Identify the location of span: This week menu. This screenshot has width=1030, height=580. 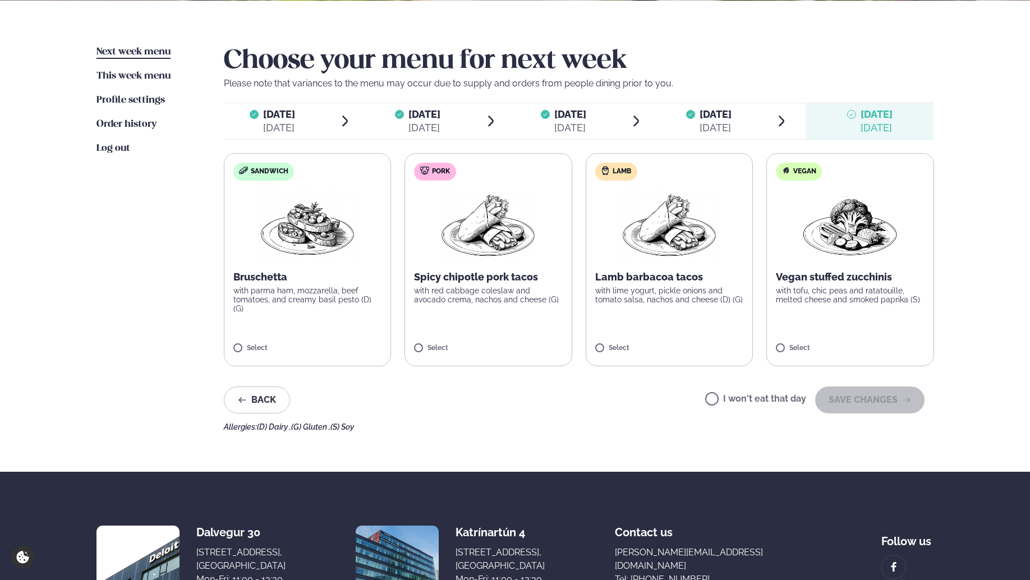
(133, 76).